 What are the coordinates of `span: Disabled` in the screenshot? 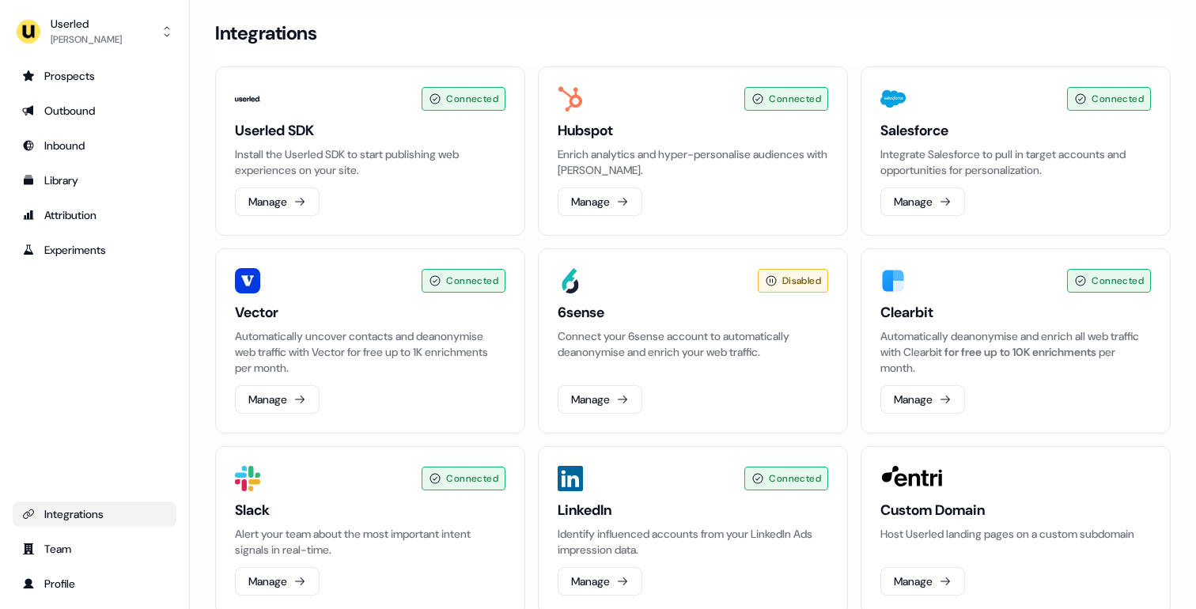 It's located at (801, 281).